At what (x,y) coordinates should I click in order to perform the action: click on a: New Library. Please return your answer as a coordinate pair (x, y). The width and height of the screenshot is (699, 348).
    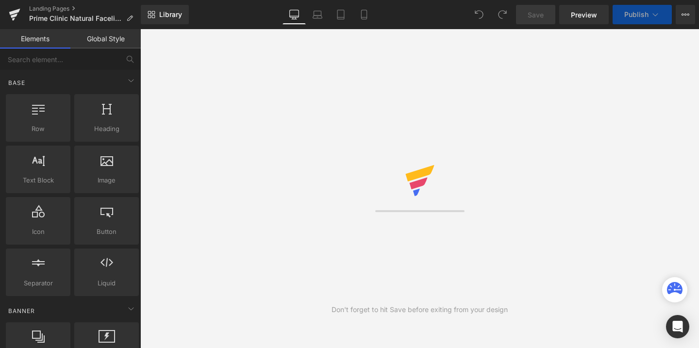
    Looking at the image, I should click on (165, 15).